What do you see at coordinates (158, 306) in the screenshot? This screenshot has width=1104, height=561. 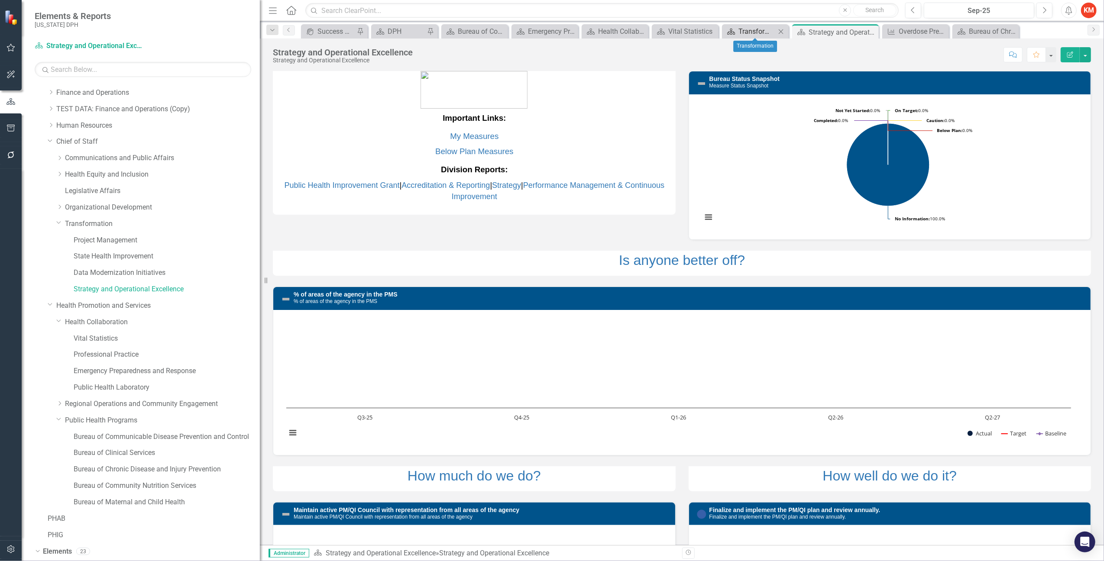 I see `a: Health Promotion and Services` at bounding box center [158, 306].